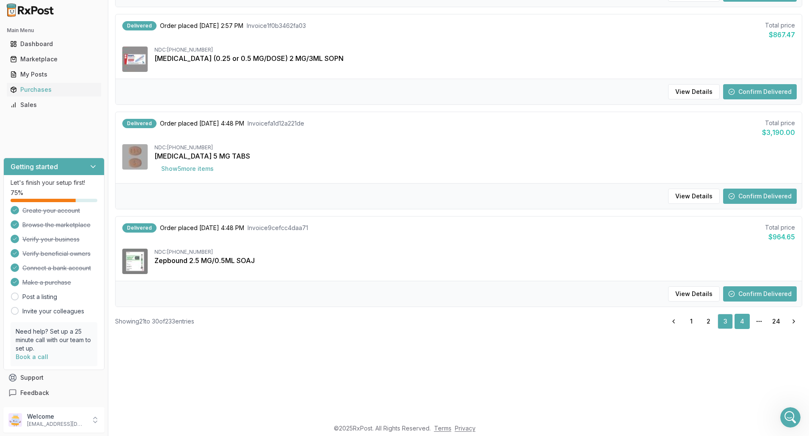 Image resolution: width=809 pixels, height=436 pixels. Describe the element at coordinates (135, 59) in the screenshot. I see `img: Ozempic (0.25 or 0.5 MG/DOSE) 2 MG/3ML SOPN` at that location.